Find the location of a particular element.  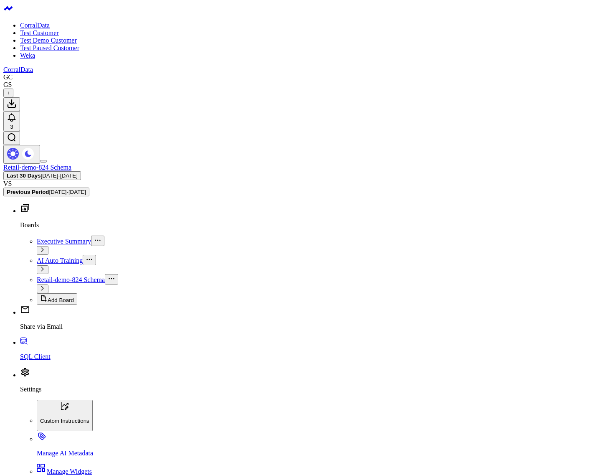

a: Test Paused Customer is located at coordinates (50, 48).